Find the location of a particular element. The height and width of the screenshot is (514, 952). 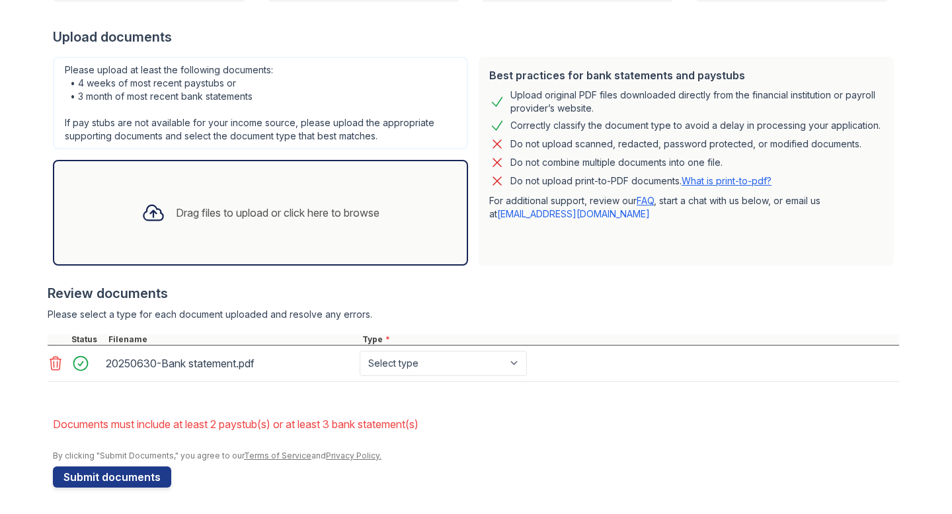

div: By clicking "Submit Documents," you agree to our and is located at coordinates (476, 456).